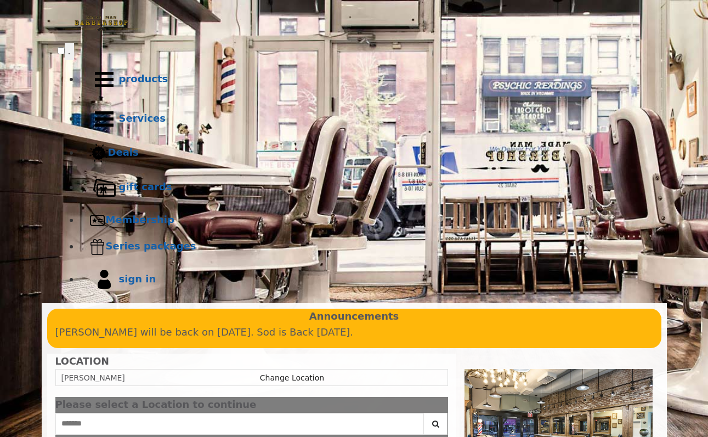 Image resolution: width=708 pixels, height=437 pixels. I want to click on b: Deals, so click(123, 152).